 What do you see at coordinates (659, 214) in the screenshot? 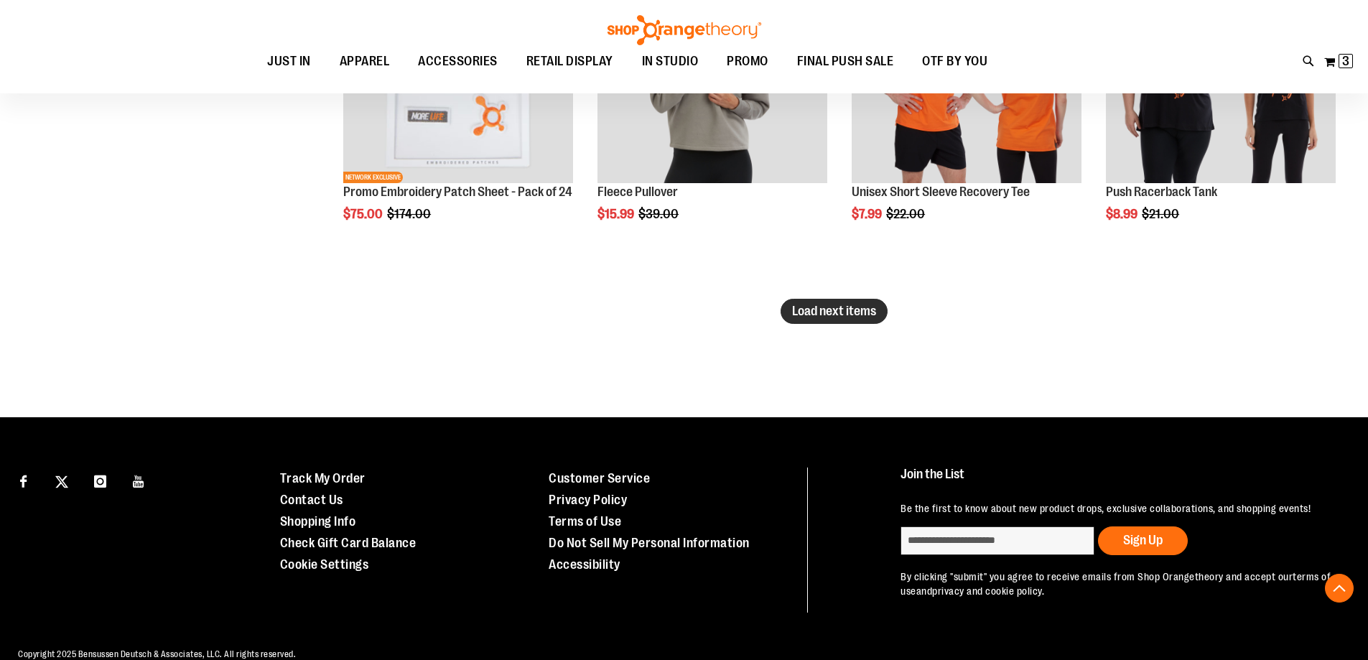
I see `span: $39.00` at bounding box center [659, 214].